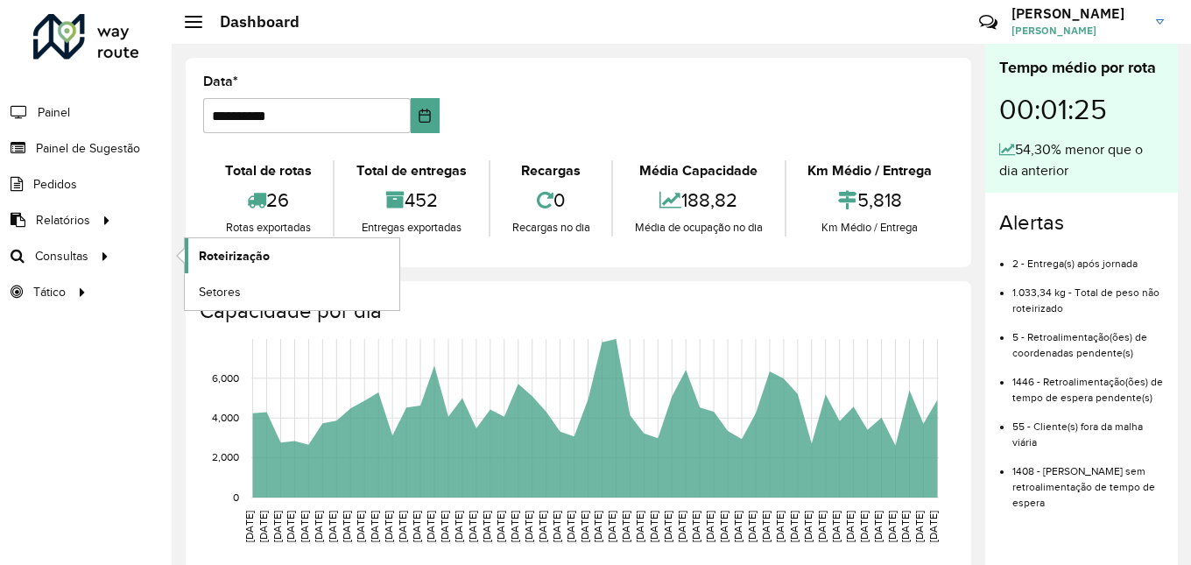 The height and width of the screenshot is (565, 1191). I want to click on span: Setores, so click(220, 292).